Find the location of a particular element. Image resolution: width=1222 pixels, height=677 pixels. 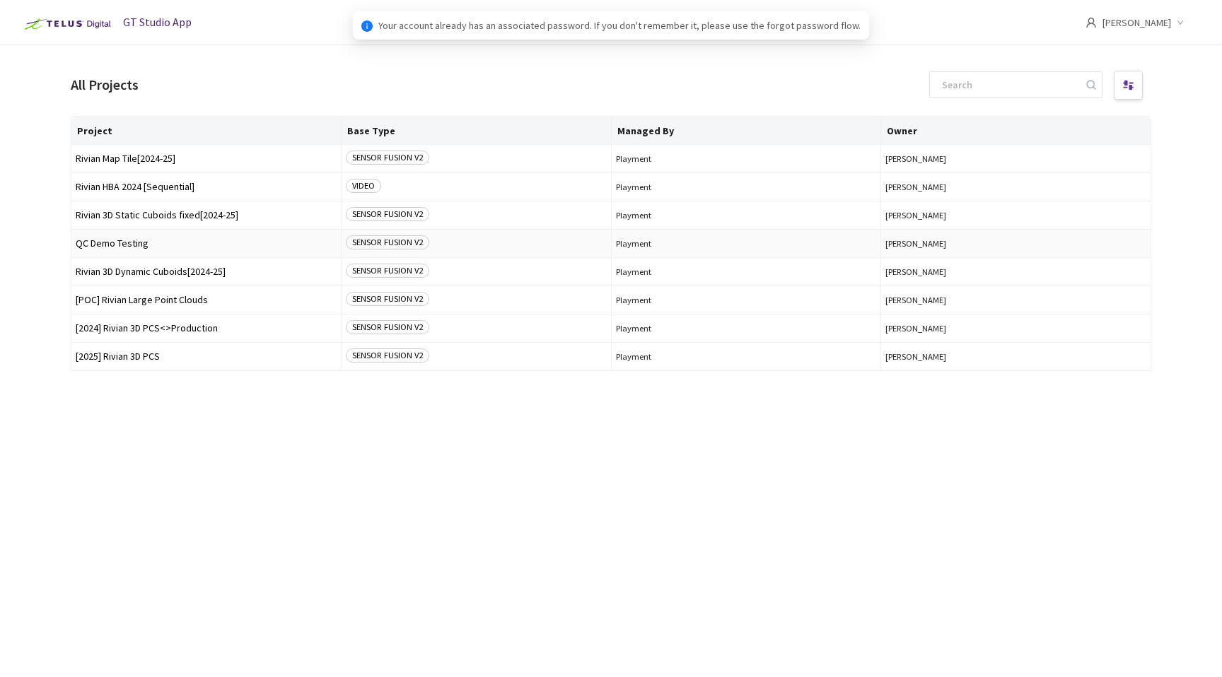

span: Rivian HBA 2024 [Sequential] is located at coordinates (206, 187).